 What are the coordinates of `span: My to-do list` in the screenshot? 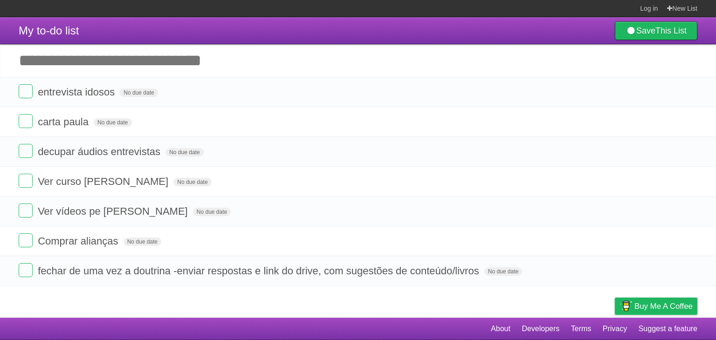 It's located at (48, 30).